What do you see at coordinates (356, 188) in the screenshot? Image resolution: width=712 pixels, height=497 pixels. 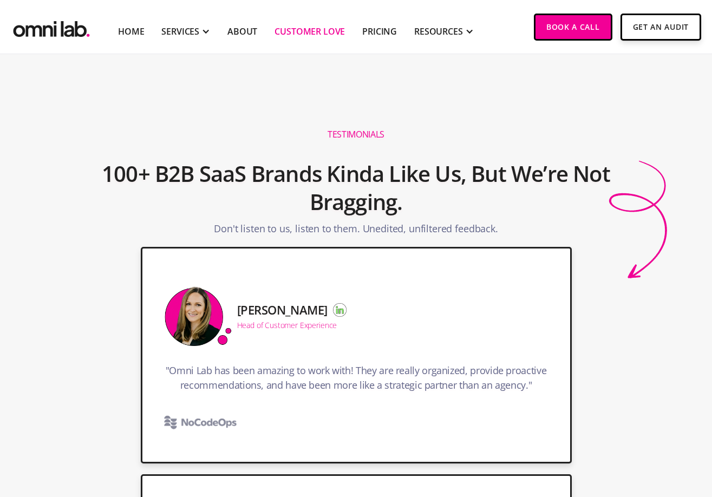 I see `h2: 100+ B2B SaaS Brands Kinda Like Us, But We’re Not Bragging.` at bounding box center [356, 188].